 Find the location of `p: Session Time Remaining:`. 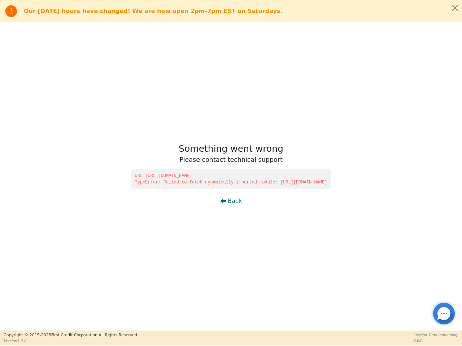

p: Session Time Remaining: is located at coordinates (435, 335).